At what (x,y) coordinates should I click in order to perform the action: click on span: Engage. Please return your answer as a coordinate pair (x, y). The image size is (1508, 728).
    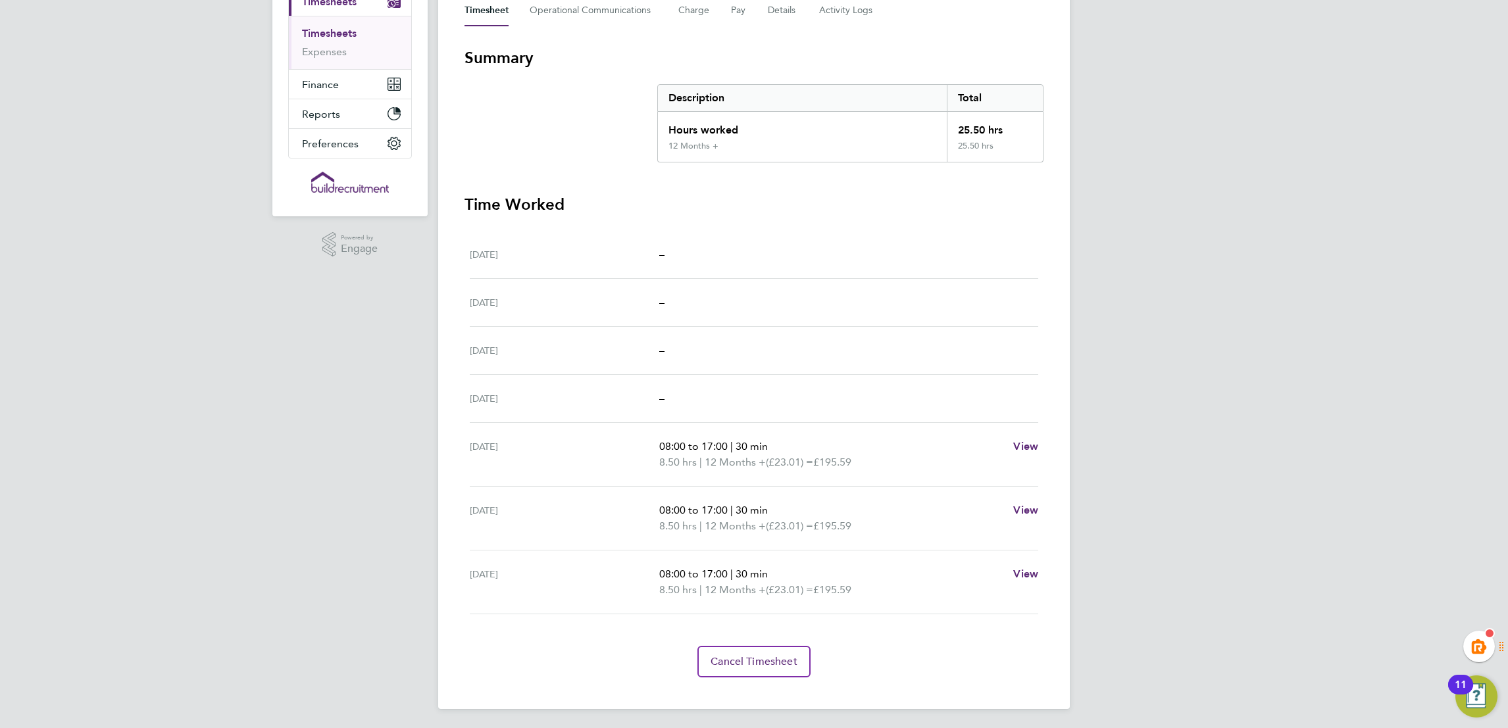
    Looking at the image, I should click on (359, 249).